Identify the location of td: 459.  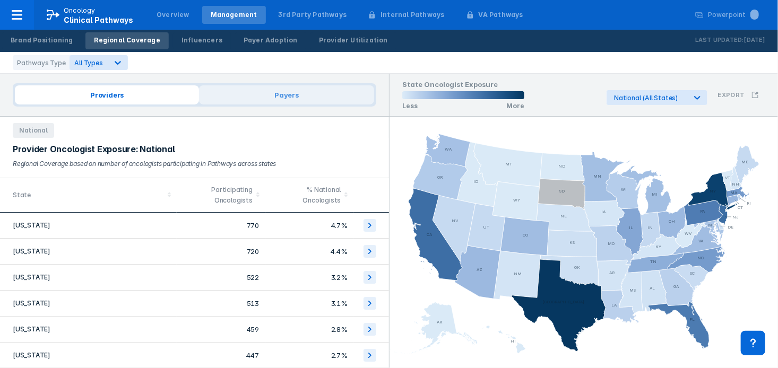
(221, 329).